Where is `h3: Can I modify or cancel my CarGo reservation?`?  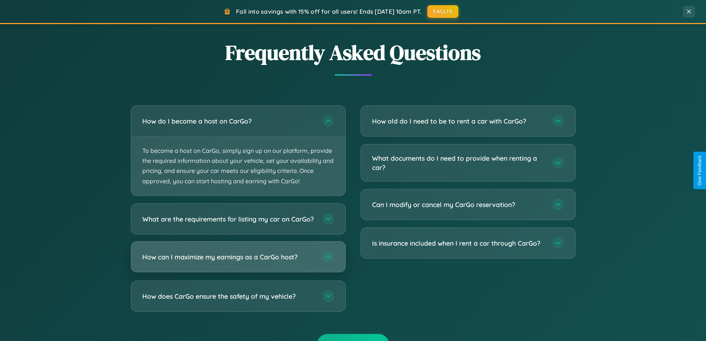
h3: Can I modify or cancel my CarGo reservation? is located at coordinates (459, 204).